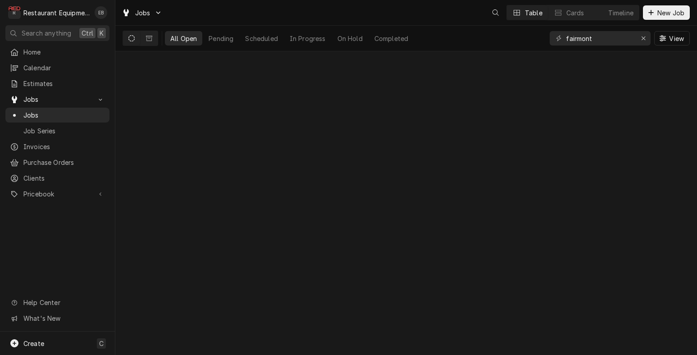 This screenshot has height=355, width=697. Describe the element at coordinates (676, 38) in the screenshot. I see `span: View` at that location.